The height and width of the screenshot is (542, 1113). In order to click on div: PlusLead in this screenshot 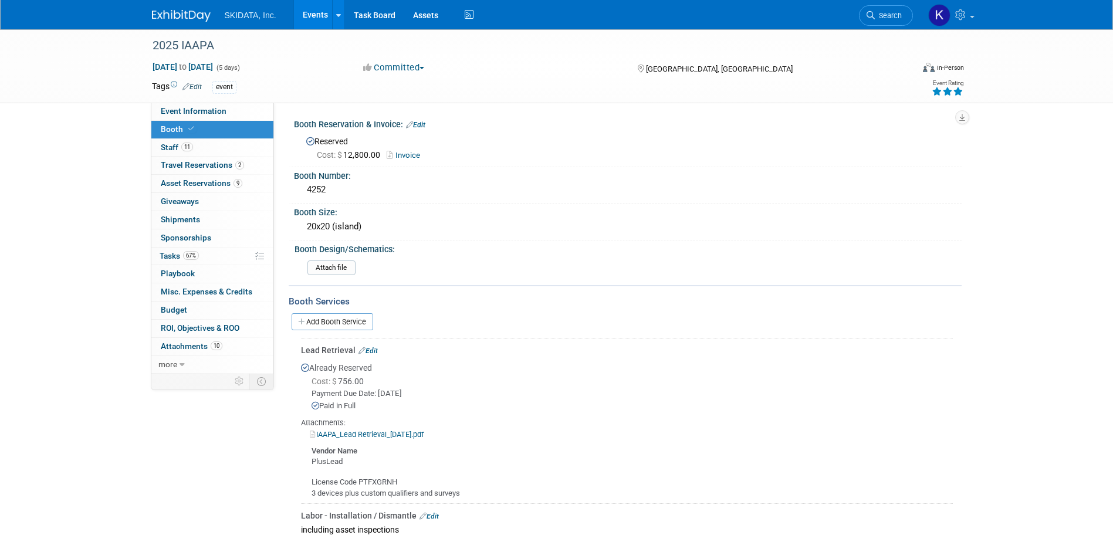, I will do `click(632, 462)`.